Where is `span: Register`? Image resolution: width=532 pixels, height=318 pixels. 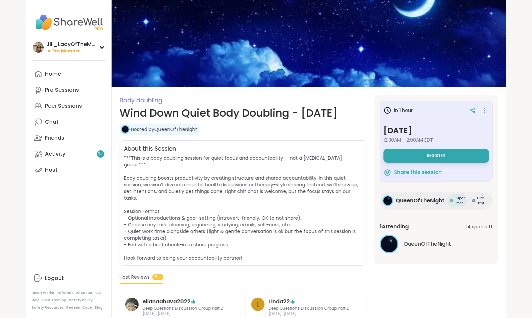
span: Register is located at coordinates (436, 155).